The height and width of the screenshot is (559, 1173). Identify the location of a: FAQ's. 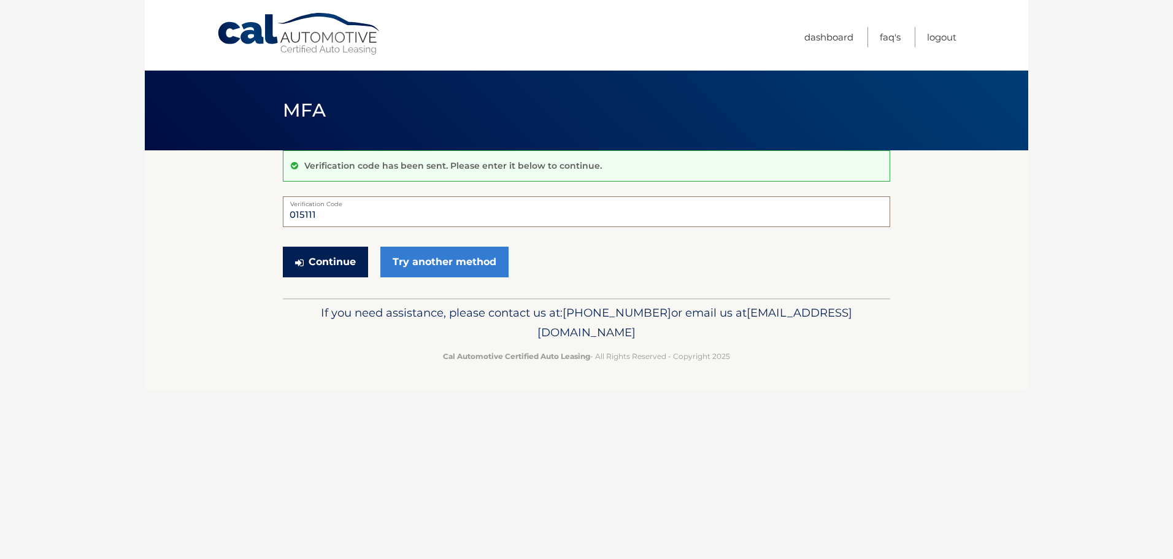
(890, 37).